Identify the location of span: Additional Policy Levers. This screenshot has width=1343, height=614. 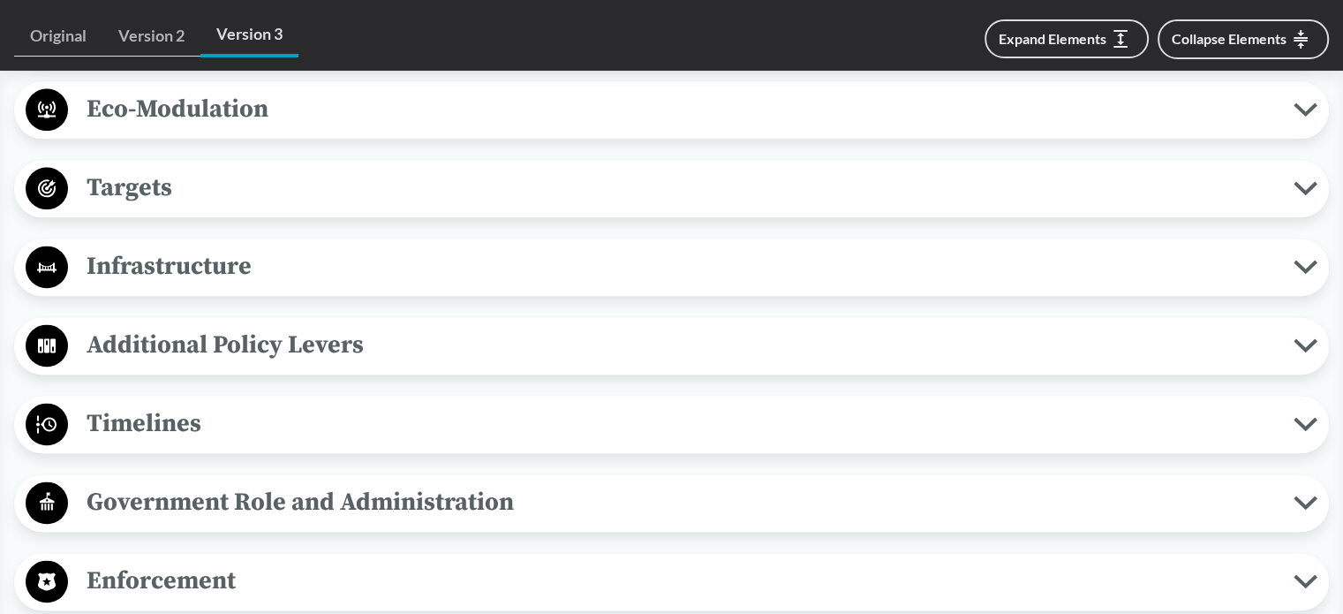
(681, 344).